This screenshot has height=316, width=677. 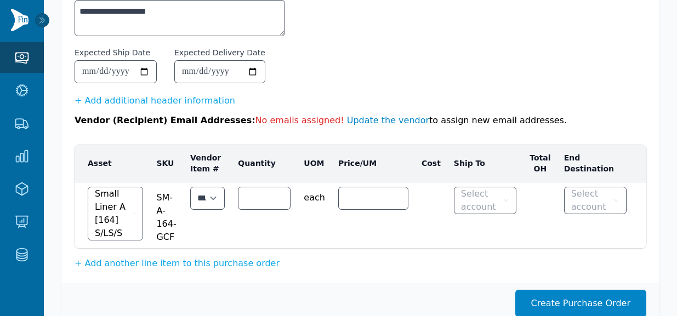 I want to click on th: Total OH, so click(x=540, y=163).